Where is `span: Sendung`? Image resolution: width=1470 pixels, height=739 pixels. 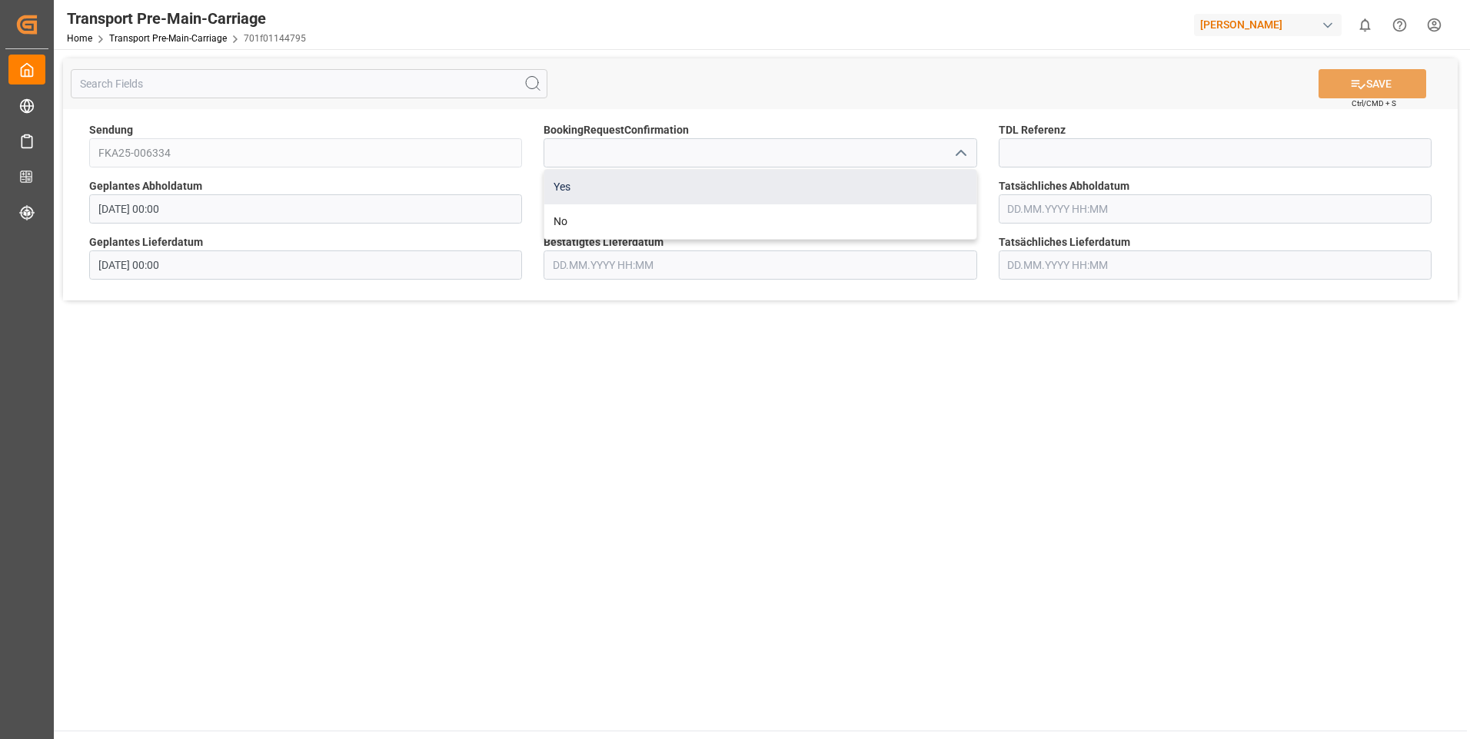 span: Sendung is located at coordinates (111, 130).